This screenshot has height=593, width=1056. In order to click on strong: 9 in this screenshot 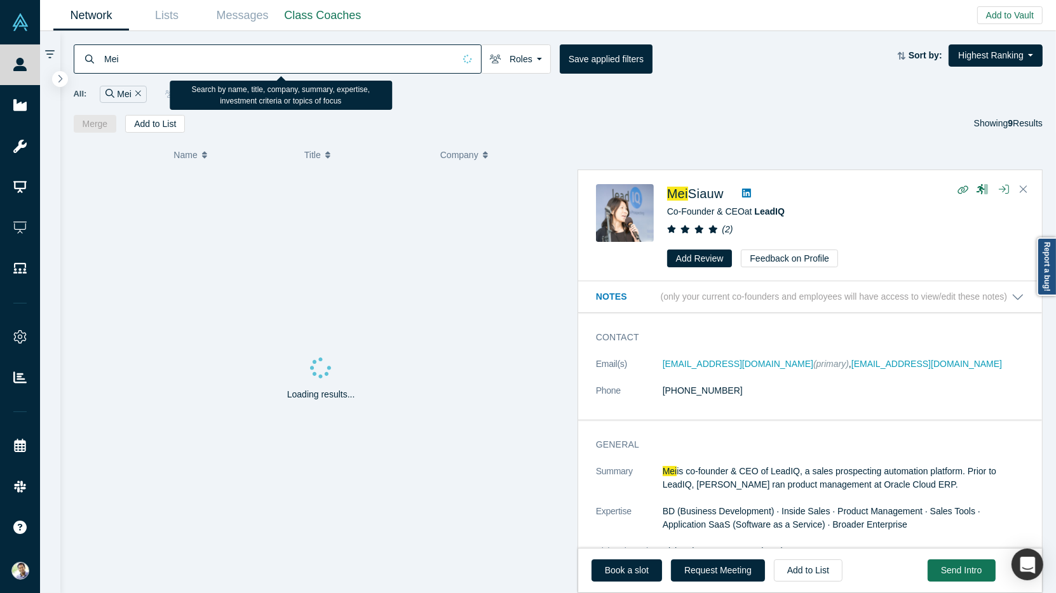, I will do `click(1011, 123)`.